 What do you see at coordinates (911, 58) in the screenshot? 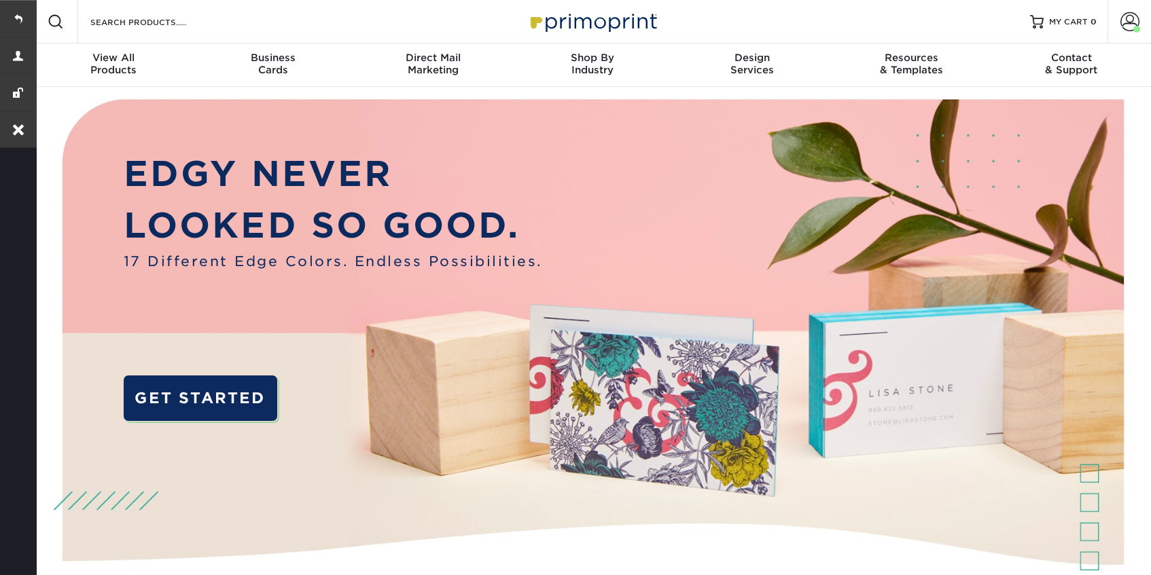
I see `span: Resources` at bounding box center [911, 58].